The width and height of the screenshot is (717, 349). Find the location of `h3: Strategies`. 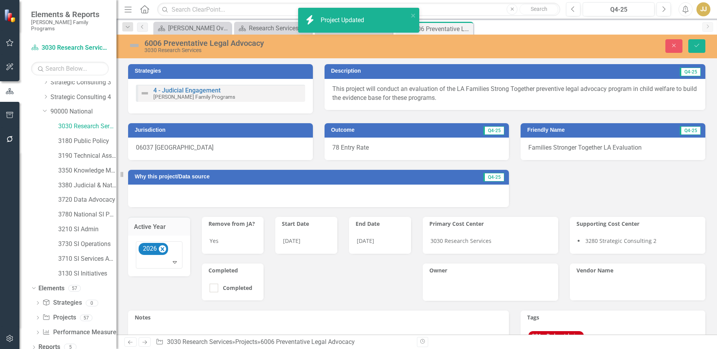

h3: Strategies is located at coordinates (222, 71).